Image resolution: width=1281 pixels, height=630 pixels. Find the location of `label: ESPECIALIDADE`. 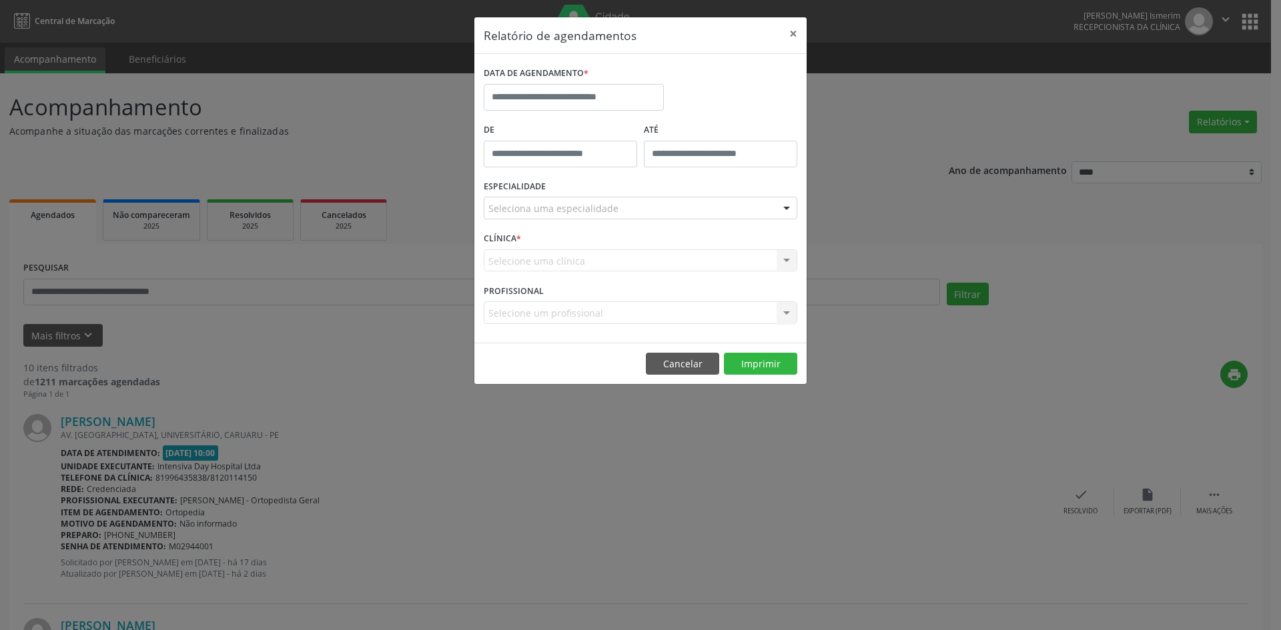

label: ESPECIALIDADE is located at coordinates (514, 187).